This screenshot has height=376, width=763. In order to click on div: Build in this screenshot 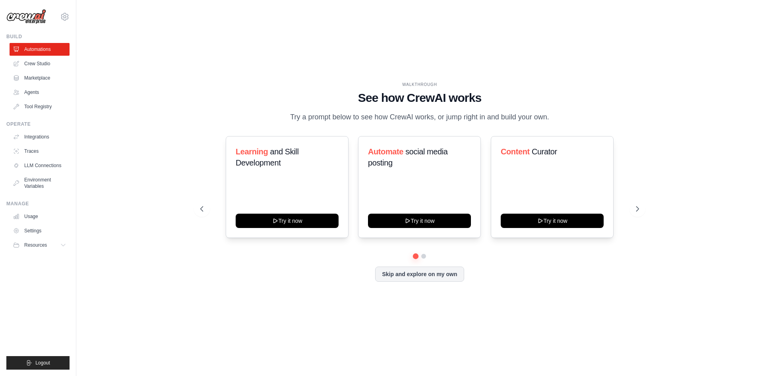, I will do `click(38, 37)`.